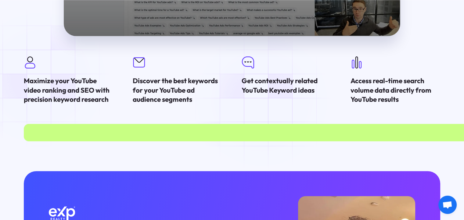  I want to click on div: Discover the best keywords for your YouTube ad audience segments, so click(177, 90).